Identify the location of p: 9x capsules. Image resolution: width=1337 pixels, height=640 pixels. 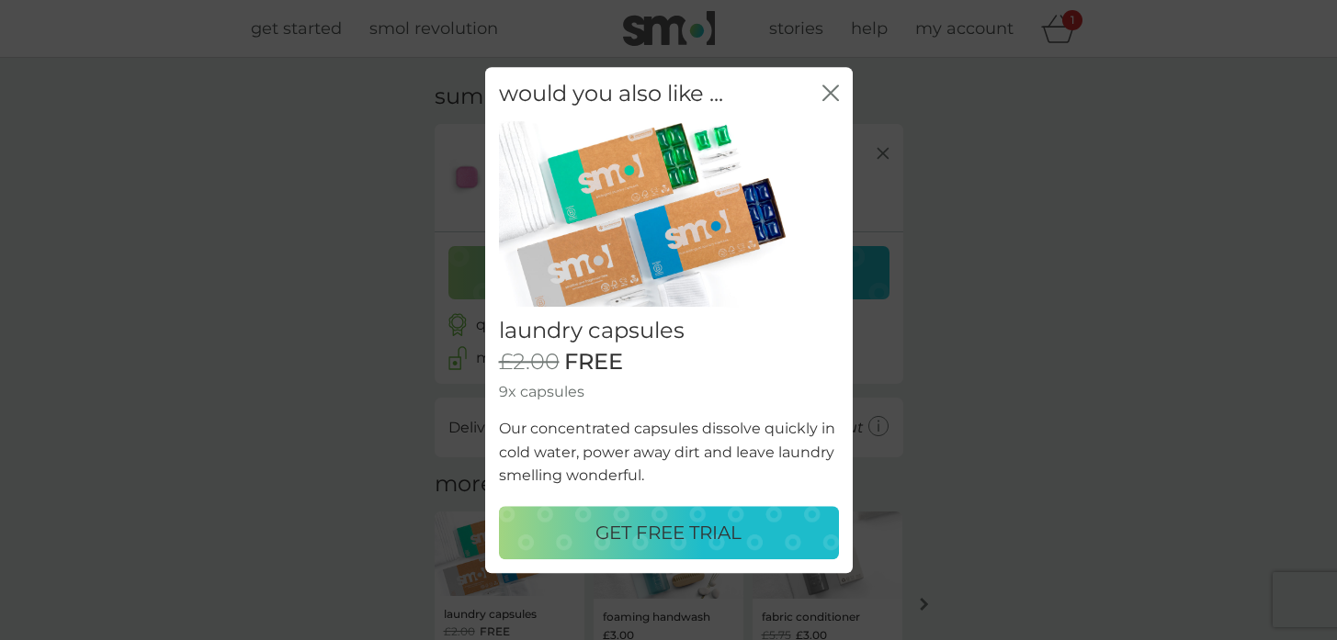
(669, 392).